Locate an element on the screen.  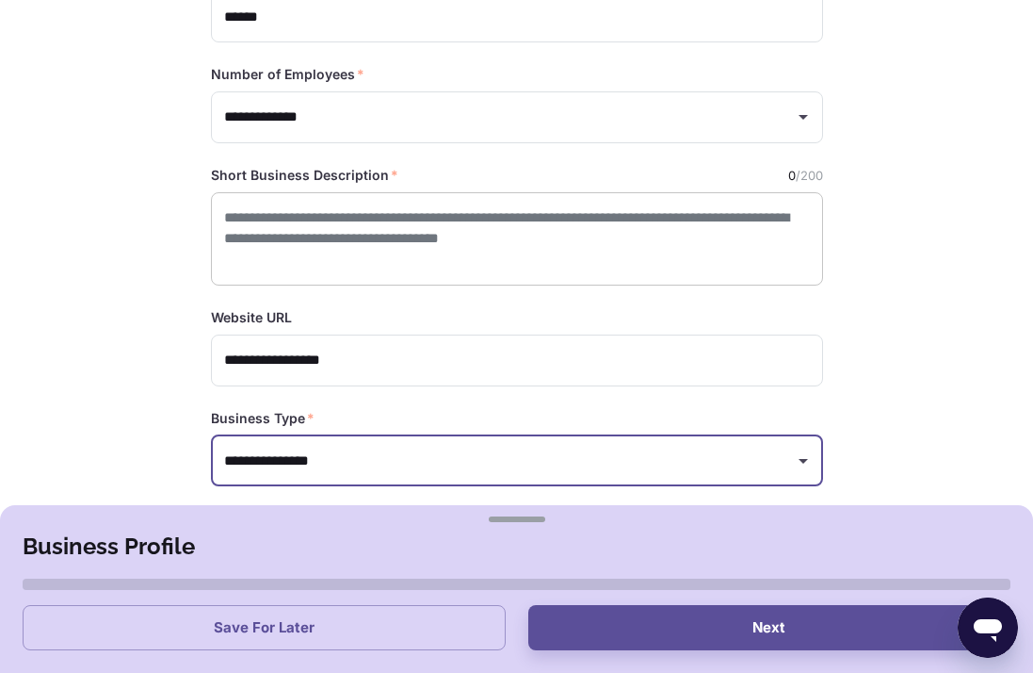
label: Number of Employees is located at coordinates (287, 74).